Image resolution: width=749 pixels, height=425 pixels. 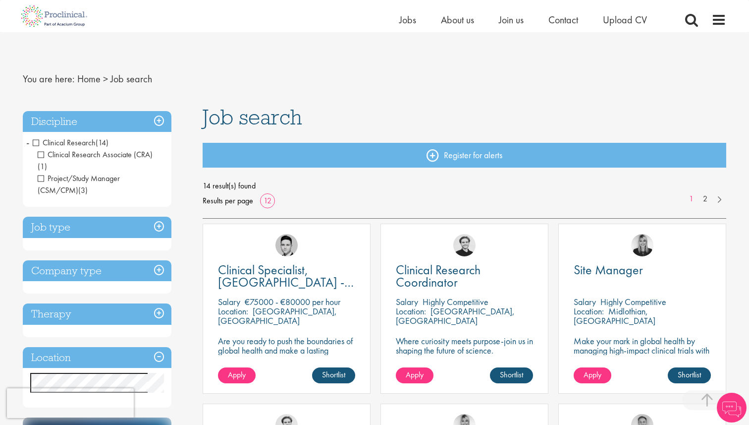 I want to click on a: Nico Kohlwes, so click(x=464, y=245).